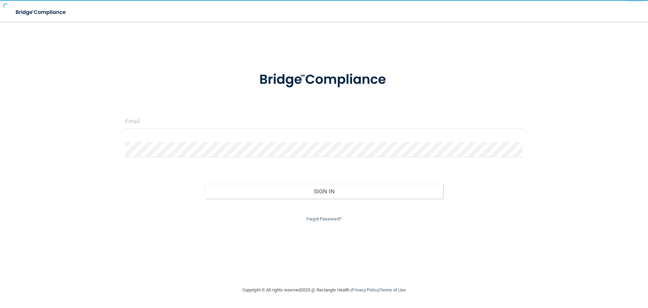  Describe the element at coordinates (324, 121) in the screenshot. I see `input: Email` at that location.